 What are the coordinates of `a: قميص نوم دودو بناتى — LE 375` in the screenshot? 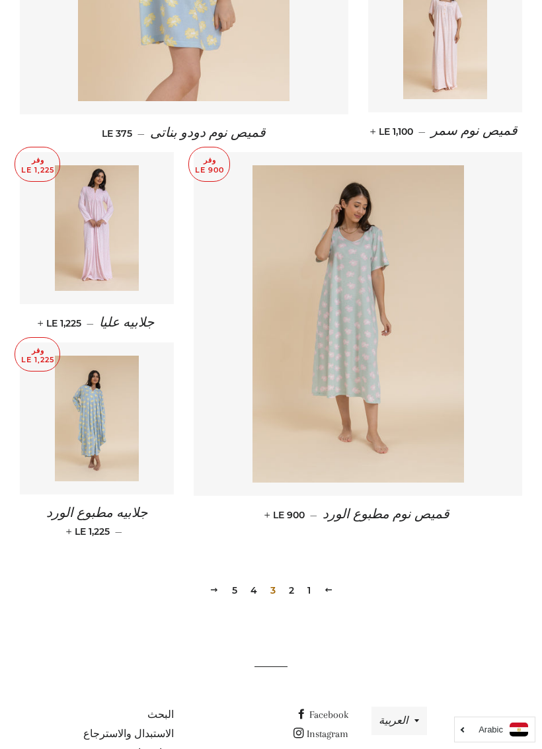 It's located at (184, 133).